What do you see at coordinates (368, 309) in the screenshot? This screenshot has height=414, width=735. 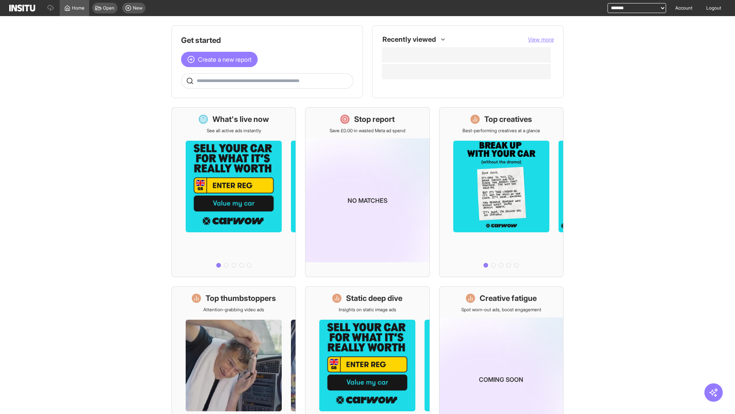 I see `p: Insights on static image ads` at bounding box center [368, 309].